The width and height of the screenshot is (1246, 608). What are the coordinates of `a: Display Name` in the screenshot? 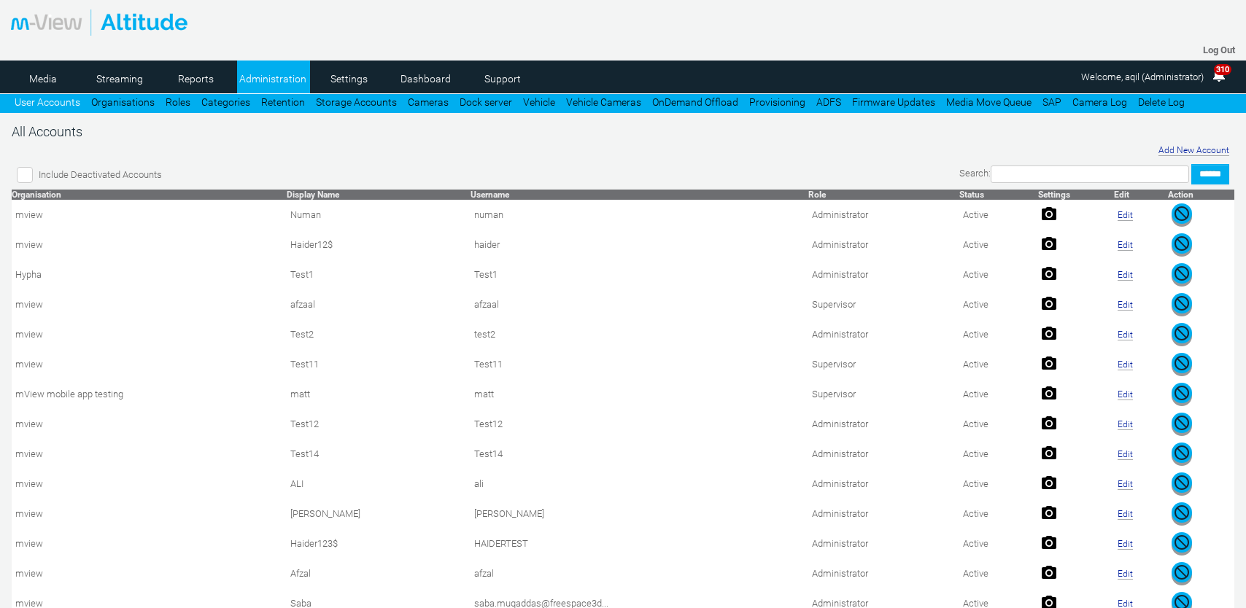 It's located at (313, 195).